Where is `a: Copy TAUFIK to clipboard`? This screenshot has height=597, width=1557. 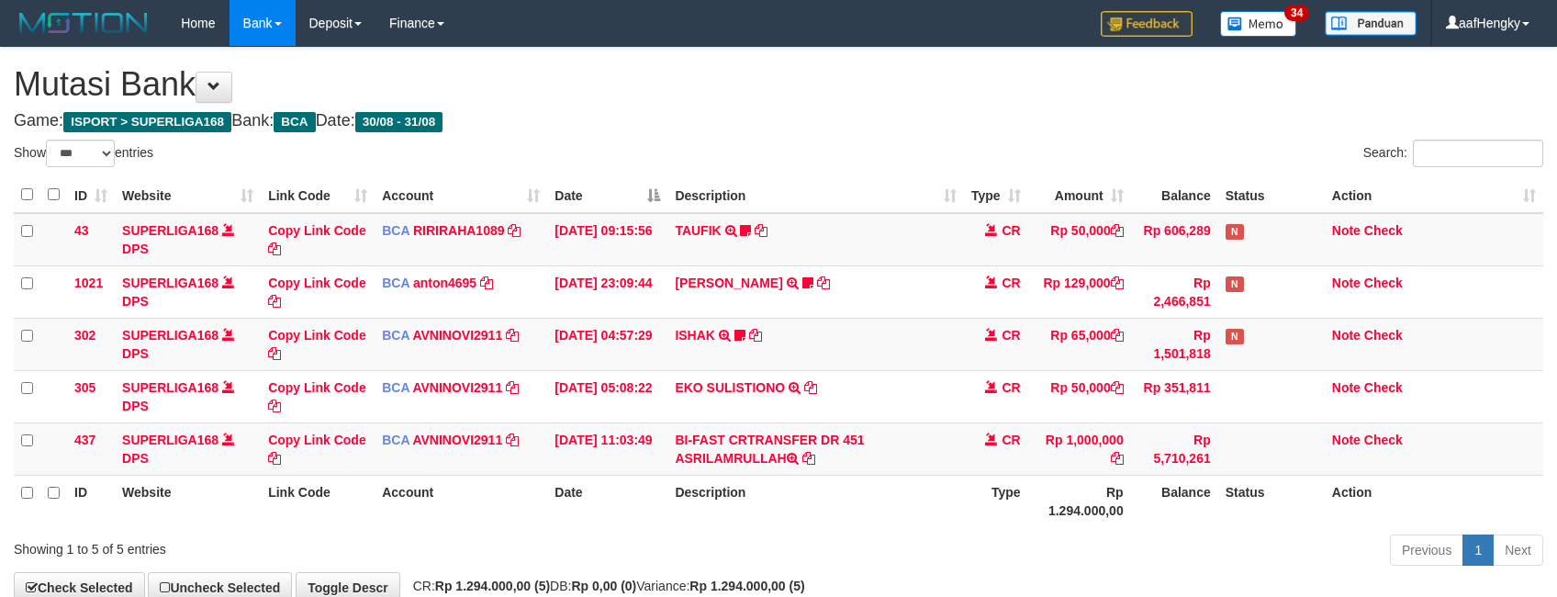 a: Copy TAUFIK to clipboard is located at coordinates (761, 230).